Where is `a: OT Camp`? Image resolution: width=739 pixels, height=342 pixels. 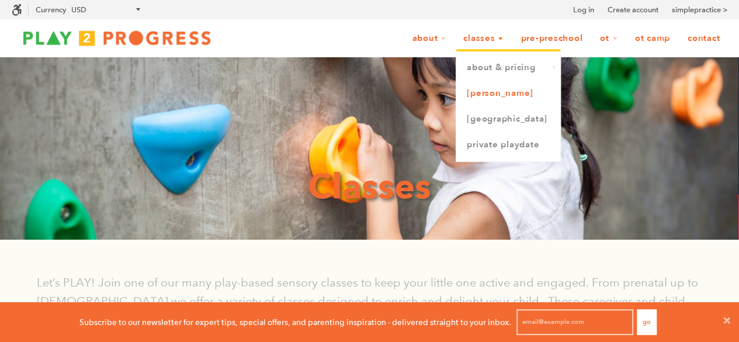 a: OT Camp is located at coordinates (652, 39).